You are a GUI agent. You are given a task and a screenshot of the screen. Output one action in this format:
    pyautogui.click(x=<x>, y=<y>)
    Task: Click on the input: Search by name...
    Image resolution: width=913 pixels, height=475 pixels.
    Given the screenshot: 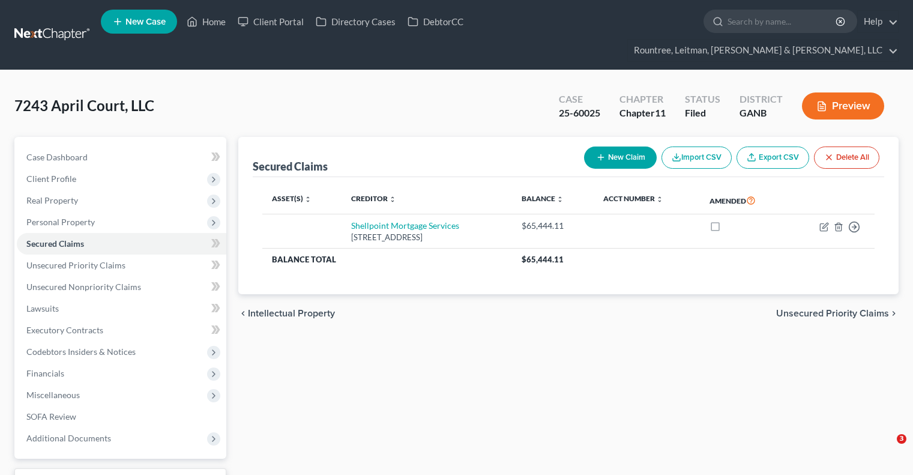 What is the action you would take?
    pyautogui.click(x=782, y=21)
    